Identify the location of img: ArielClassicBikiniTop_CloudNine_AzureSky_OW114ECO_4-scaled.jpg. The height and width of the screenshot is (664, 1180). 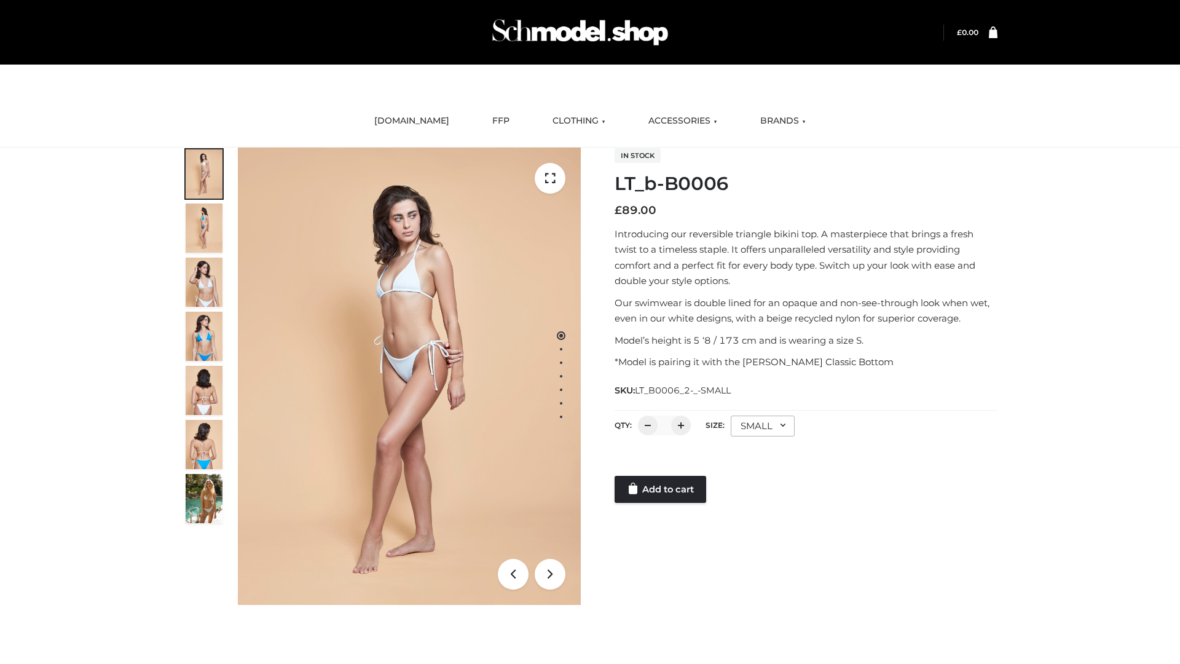
(204, 336).